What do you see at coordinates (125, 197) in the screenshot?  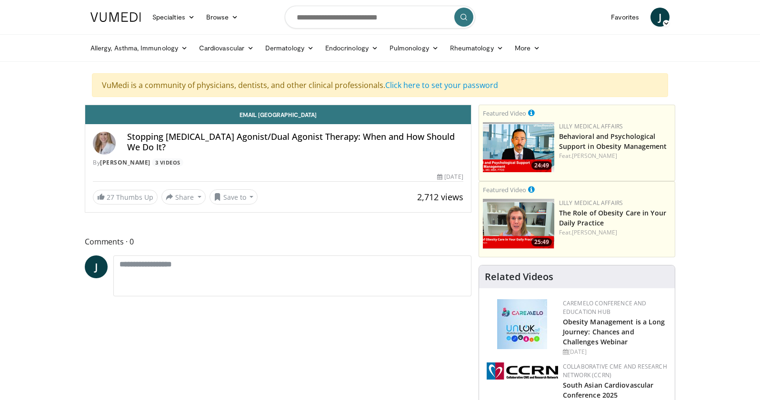 I see `a: 27 Thumbs Up` at bounding box center [125, 197].